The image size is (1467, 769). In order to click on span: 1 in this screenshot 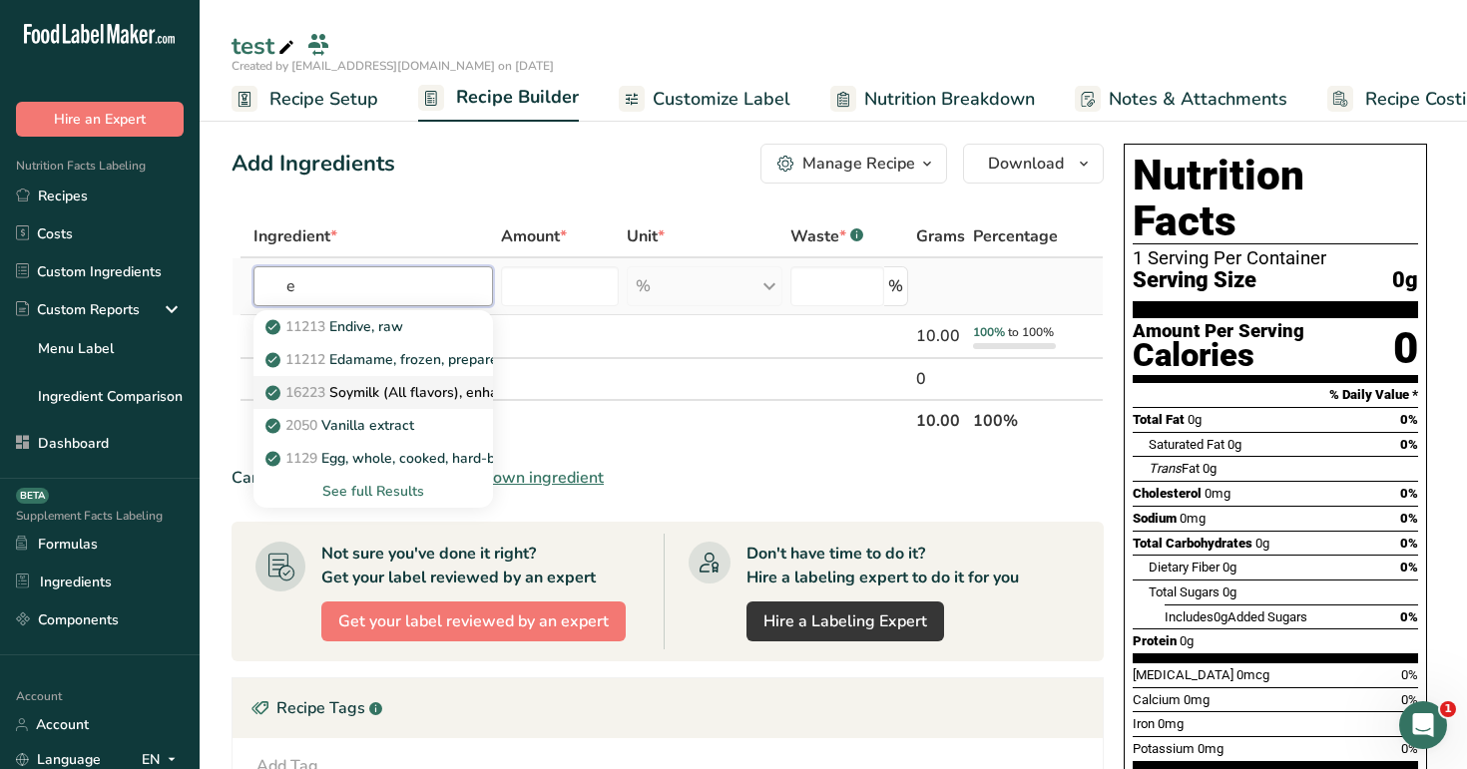, I will do `click(1448, 710)`.